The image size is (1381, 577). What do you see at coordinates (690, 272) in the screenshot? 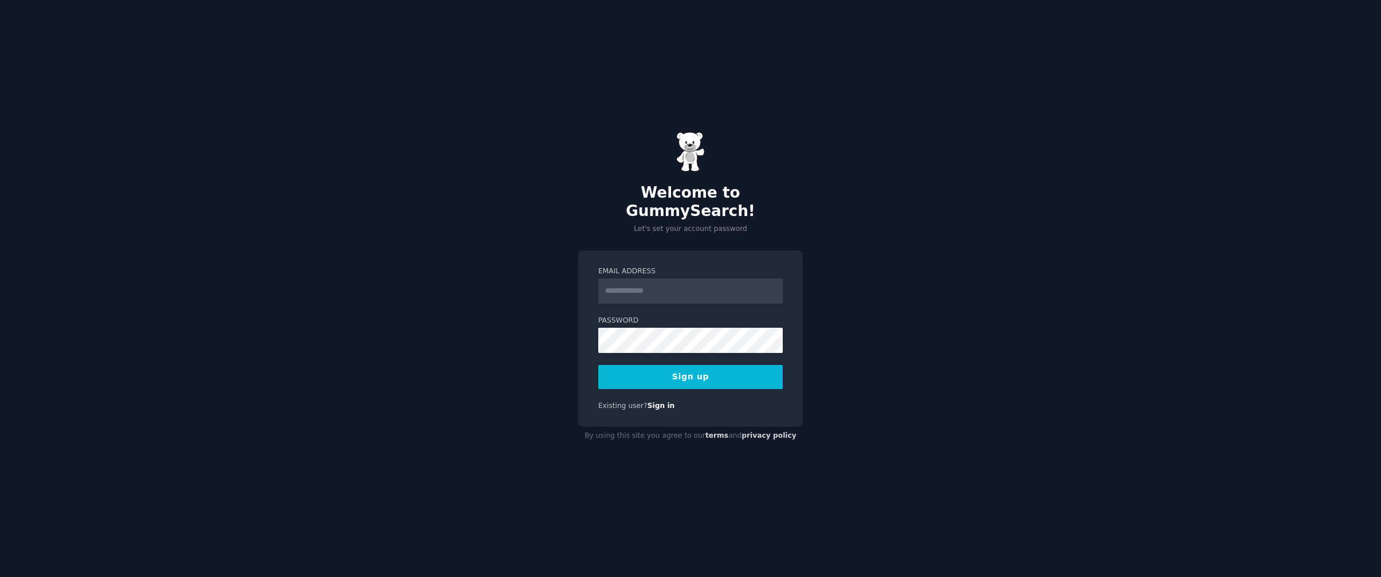
I see `label: Email Address` at bounding box center [690, 272].